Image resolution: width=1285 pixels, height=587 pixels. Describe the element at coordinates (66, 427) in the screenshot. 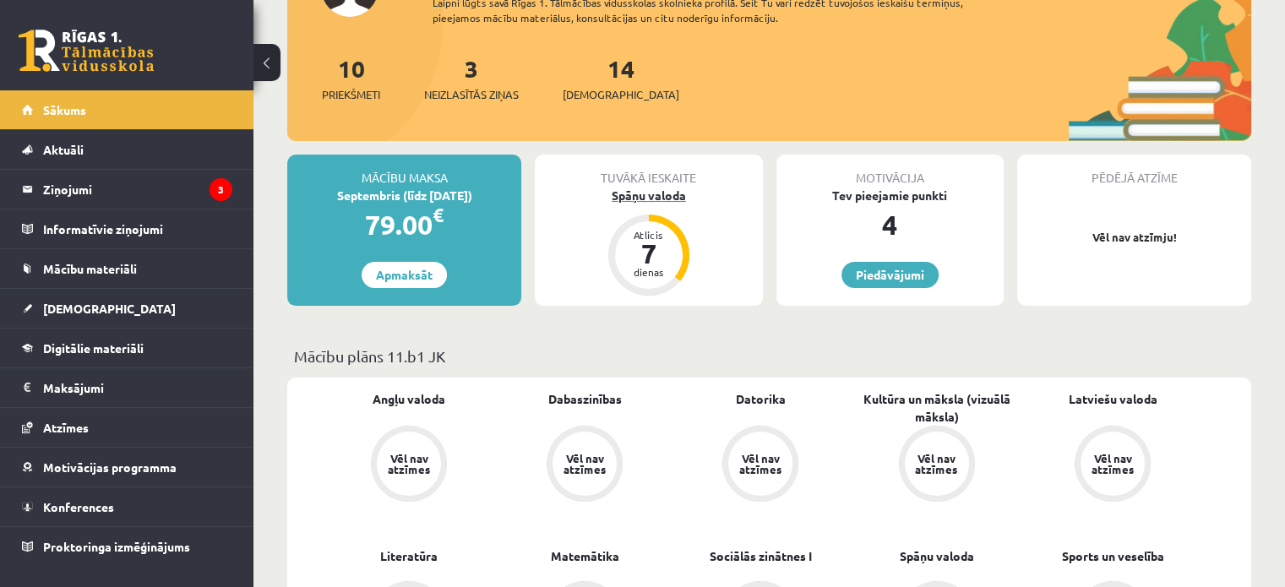

I see `span: Atzīmes` at that location.